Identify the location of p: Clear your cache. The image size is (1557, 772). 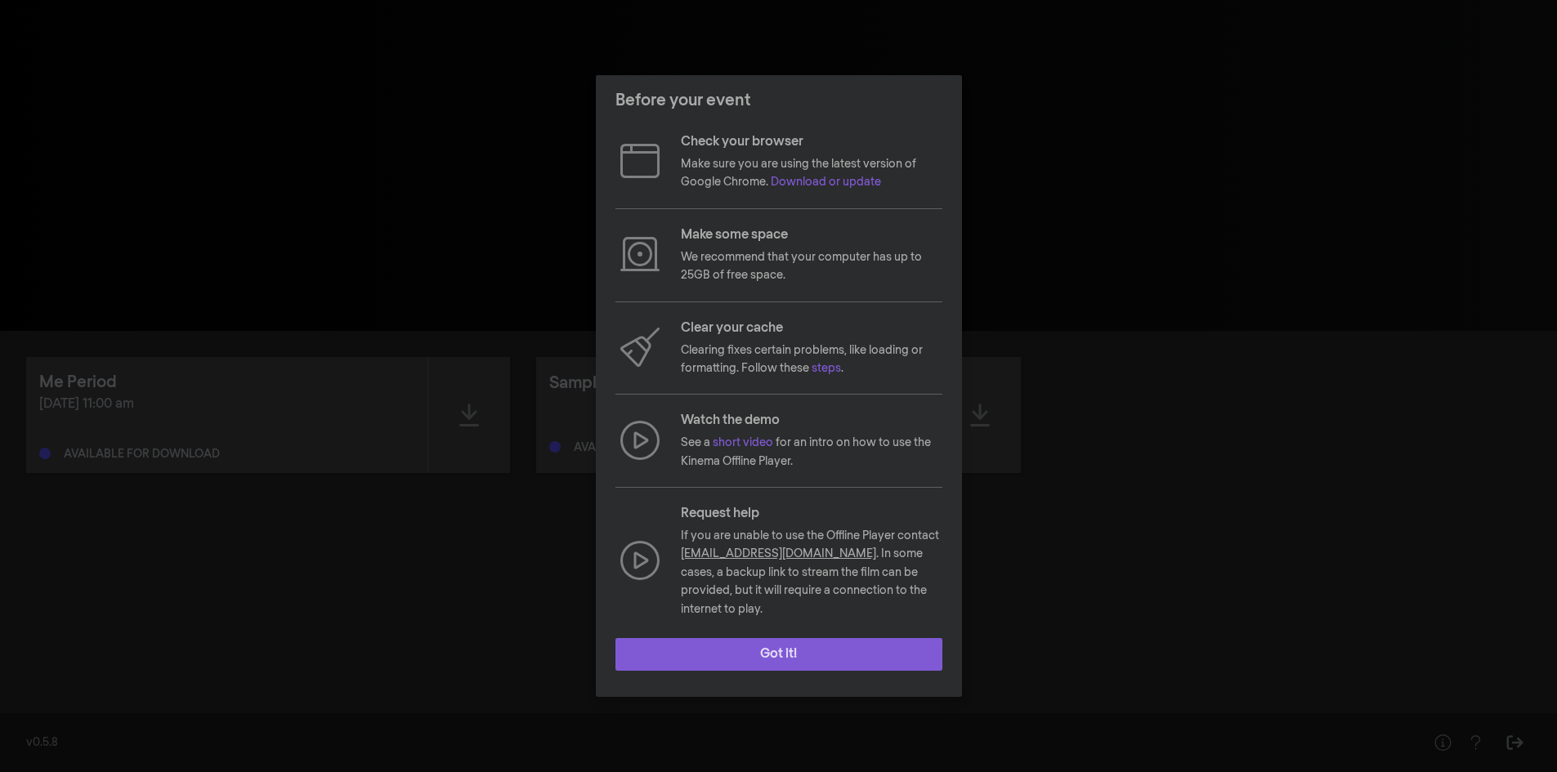
(812, 329).